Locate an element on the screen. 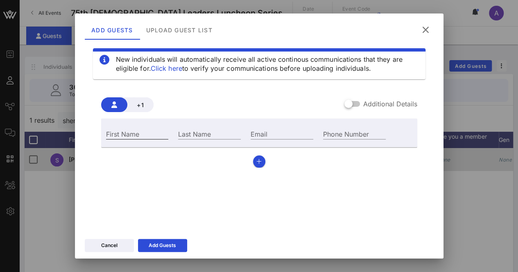 The width and height of the screenshot is (518, 272). div: Cancel is located at coordinates (109, 246).